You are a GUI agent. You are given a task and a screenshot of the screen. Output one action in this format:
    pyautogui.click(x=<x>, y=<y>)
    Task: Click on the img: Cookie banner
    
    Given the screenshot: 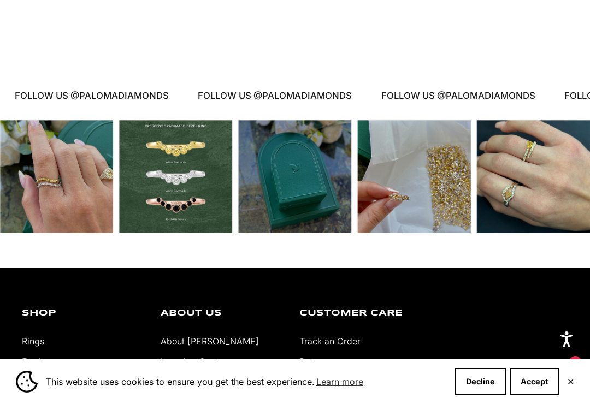 What is the action you would take?
    pyautogui.click(x=27, y=382)
    